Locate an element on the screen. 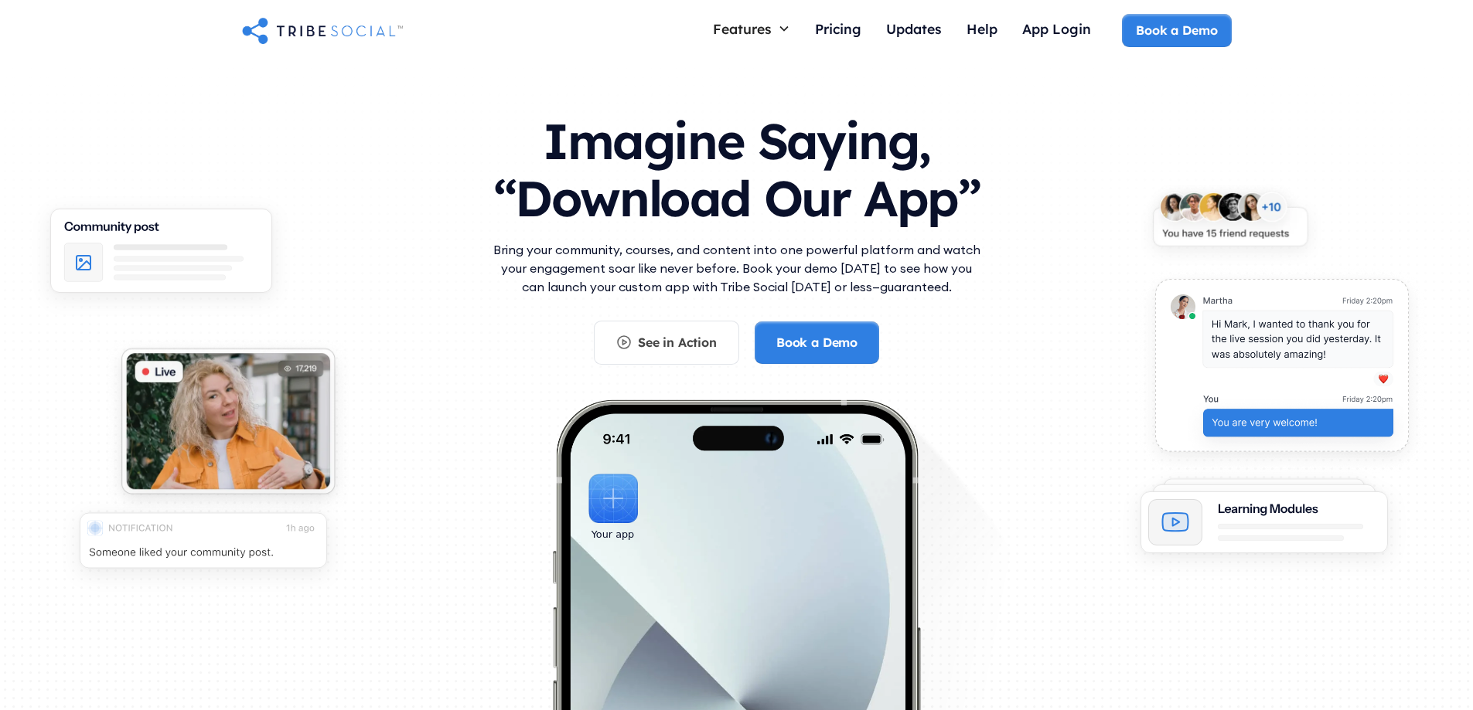  img: An illustration of push notification is located at coordinates (203, 546).